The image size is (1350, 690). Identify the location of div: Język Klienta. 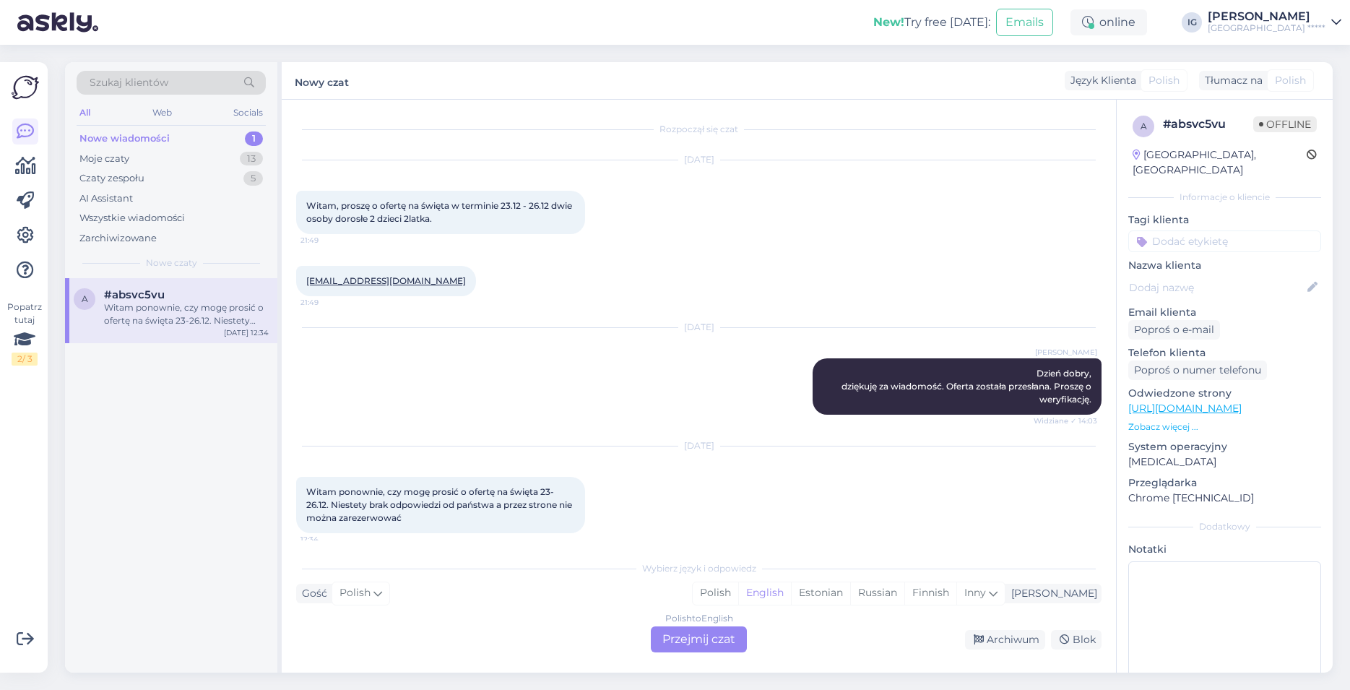
(1100, 80).